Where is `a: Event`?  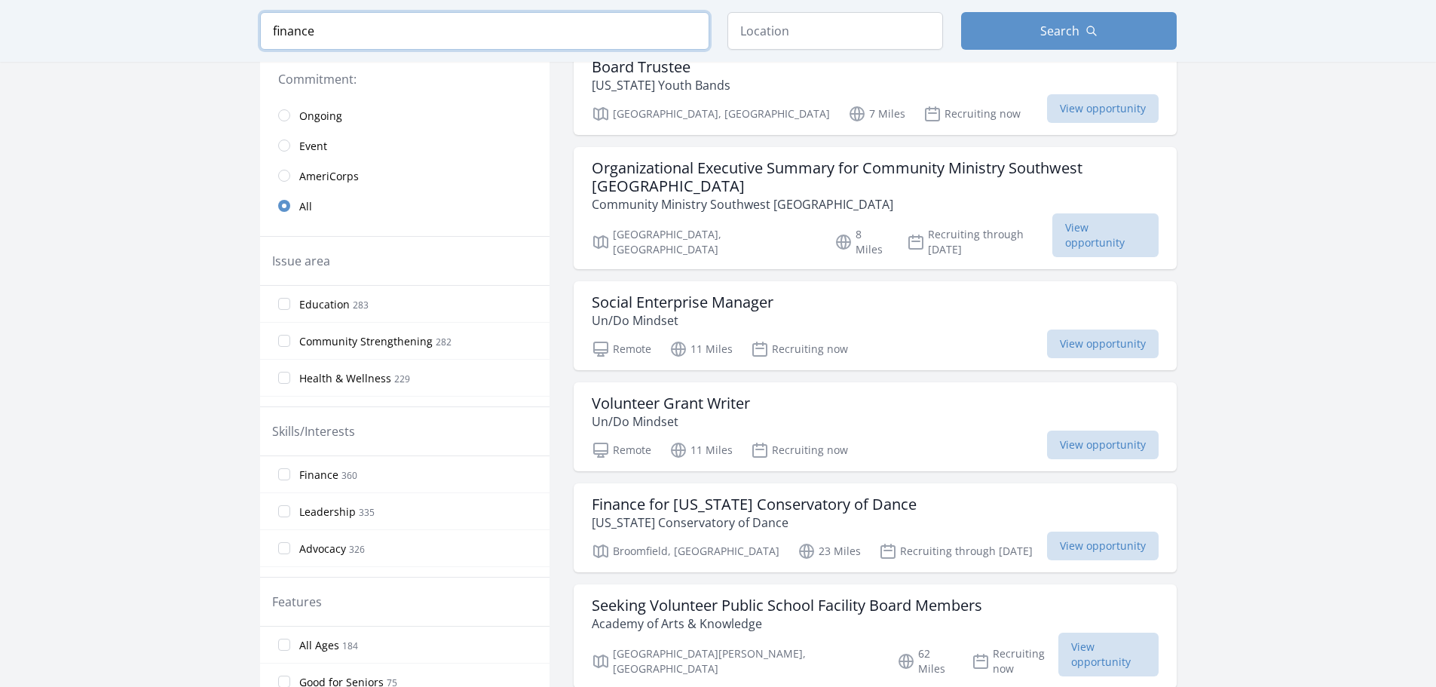
a: Event is located at coordinates (405, 145).